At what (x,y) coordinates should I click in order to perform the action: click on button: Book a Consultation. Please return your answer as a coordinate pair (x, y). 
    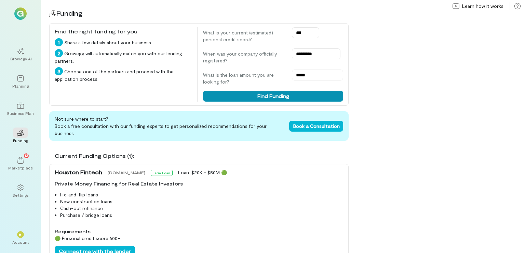
    Looking at the image, I should click on (316, 126).